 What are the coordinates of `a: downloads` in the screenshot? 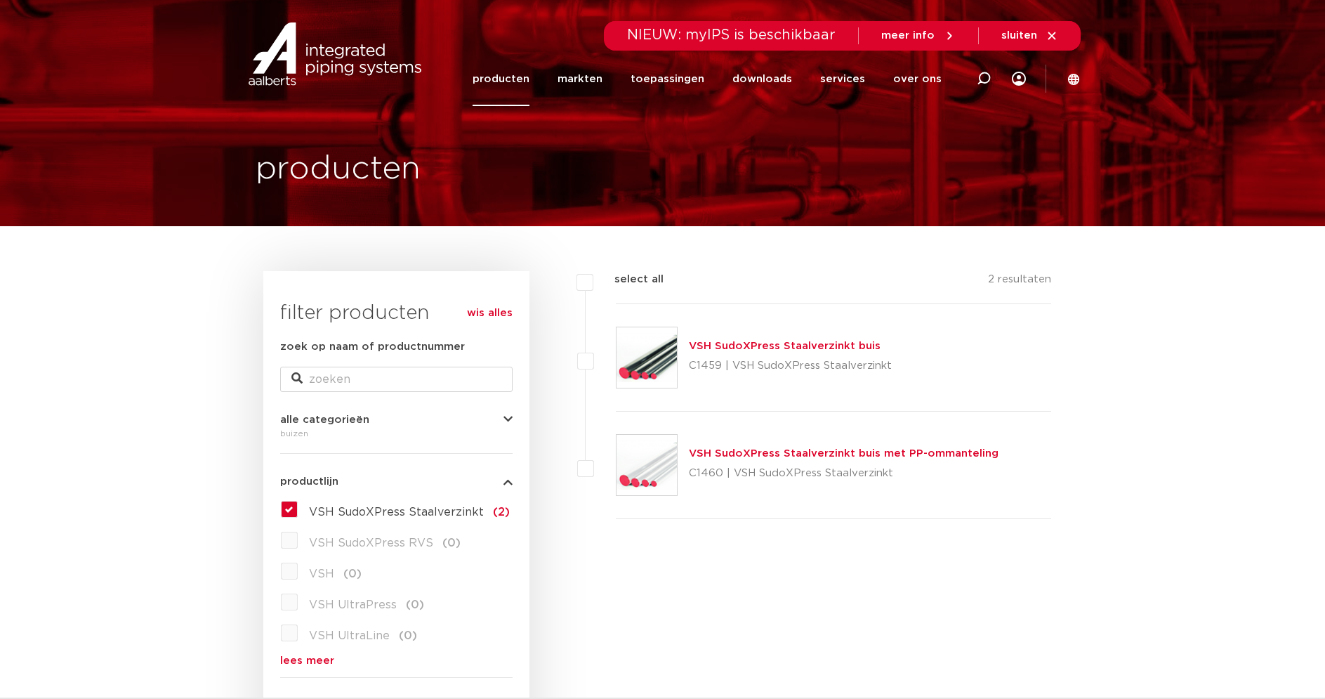 It's located at (762, 79).